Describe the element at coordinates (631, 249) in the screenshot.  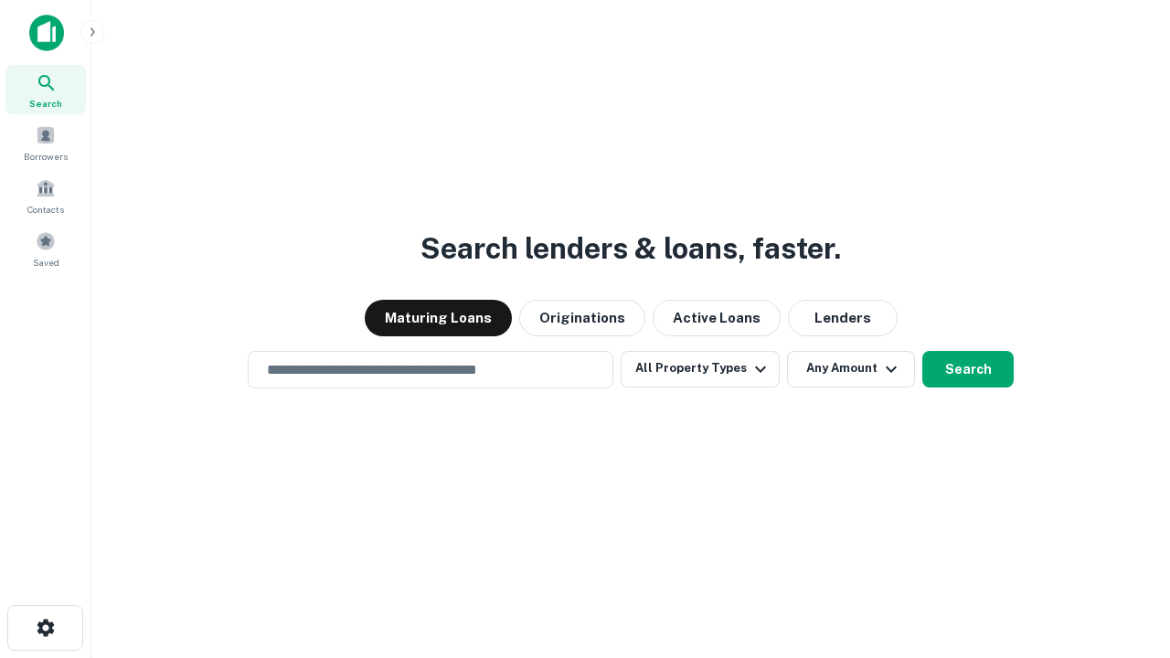
I see `h3: Search lenders & loans, faster.` at that location.